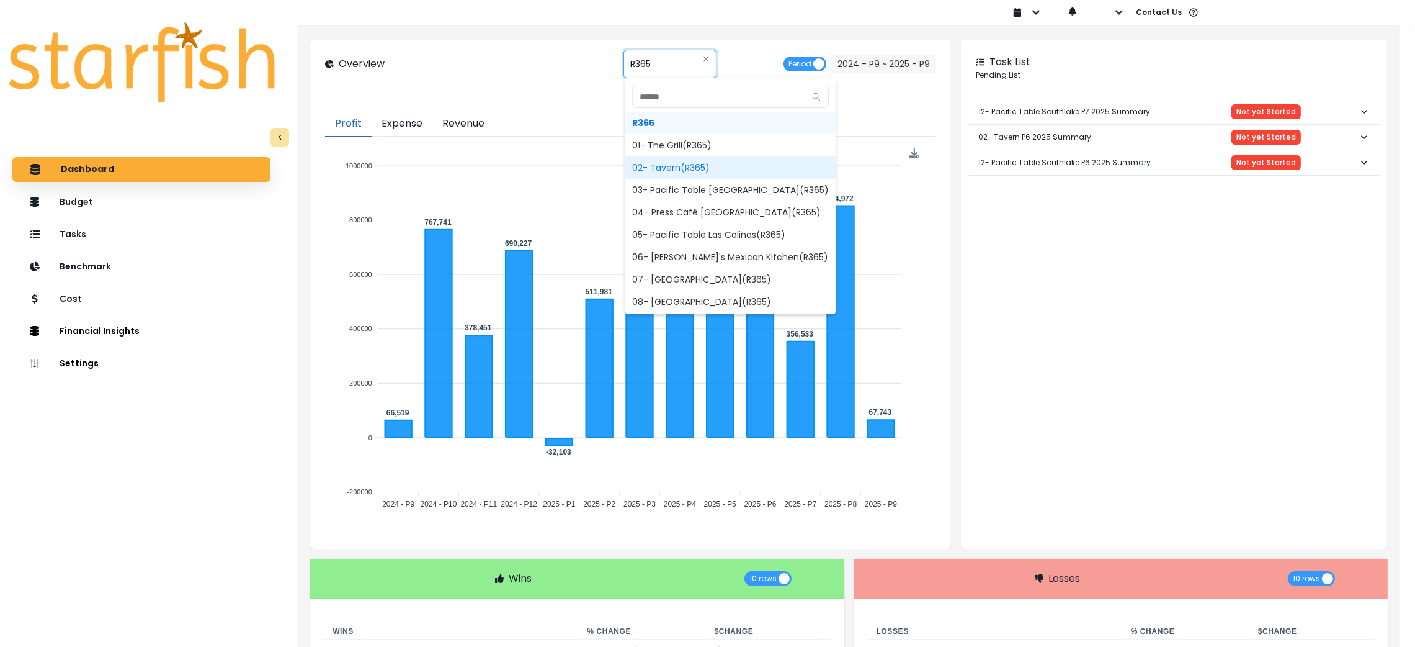 The image size is (1415, 647). What do you see at coordinates (680, 504) in the screenshot?
I see `tspan: 2025 - P4` at bounding box center [680, 504].